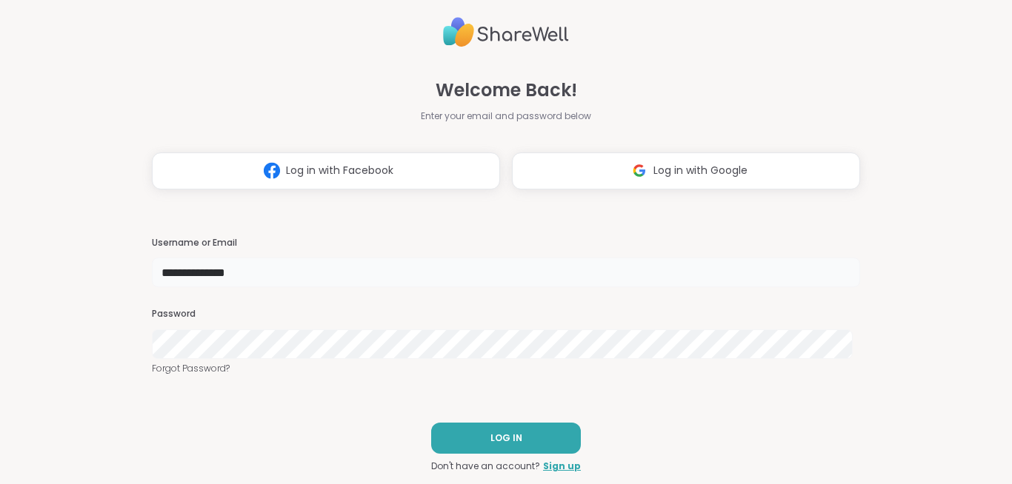  I want to click on button: LOG IN, so click(506, 438).